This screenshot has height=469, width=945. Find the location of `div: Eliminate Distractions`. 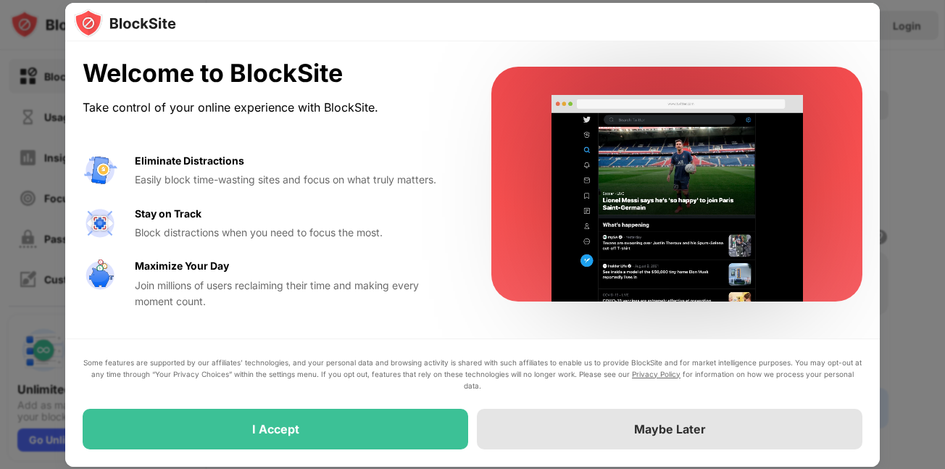

div: Eliminate Distractions is located at coordinates (189, 161).